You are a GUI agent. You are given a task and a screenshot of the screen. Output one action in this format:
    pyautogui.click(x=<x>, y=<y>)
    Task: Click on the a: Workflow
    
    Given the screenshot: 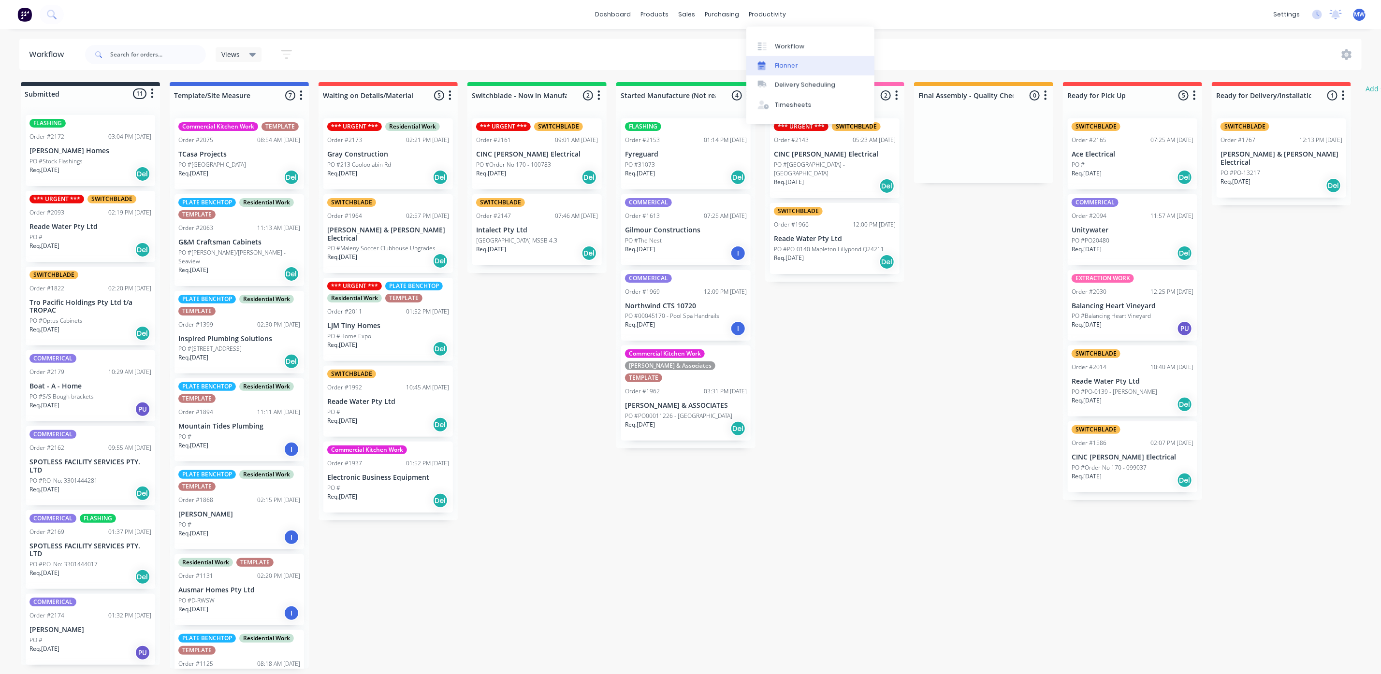 What is the action you would take?
    pyautogui.click(x=810, y=46)
    